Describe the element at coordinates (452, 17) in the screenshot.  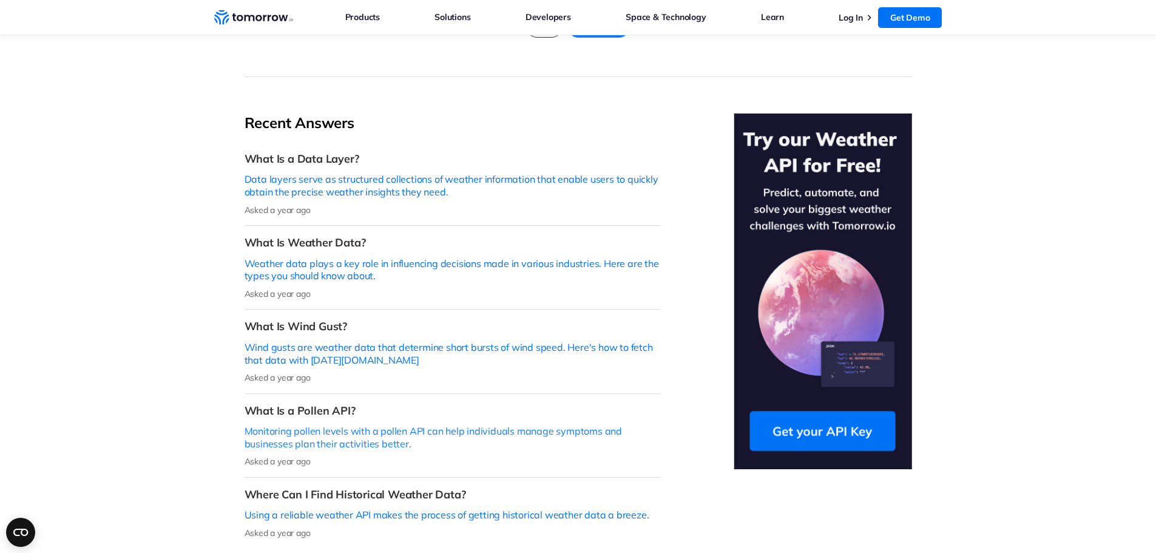
I see `a: Solutions` at that location.